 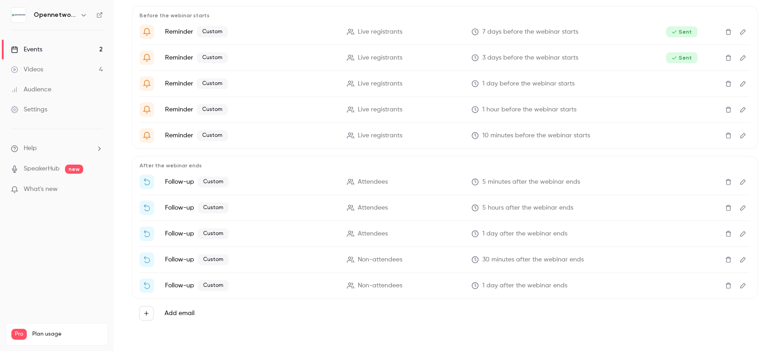 I want to click on label: Add email, so click(x=180, y=313).